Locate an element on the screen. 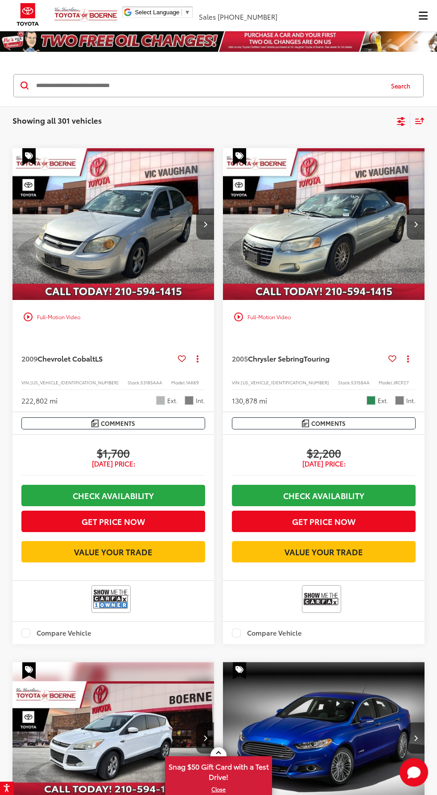  span: Touring is located at coordinates (317, 358).